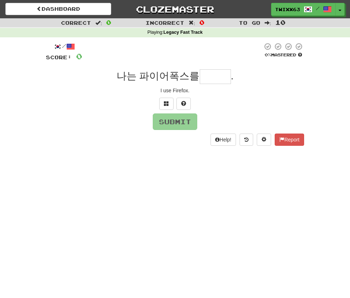 This screenshot has width=350, height=298. What do you see at coordinates (289, 139) in the screenshot?
I see `button: Report` at bounding box center [289, 139].